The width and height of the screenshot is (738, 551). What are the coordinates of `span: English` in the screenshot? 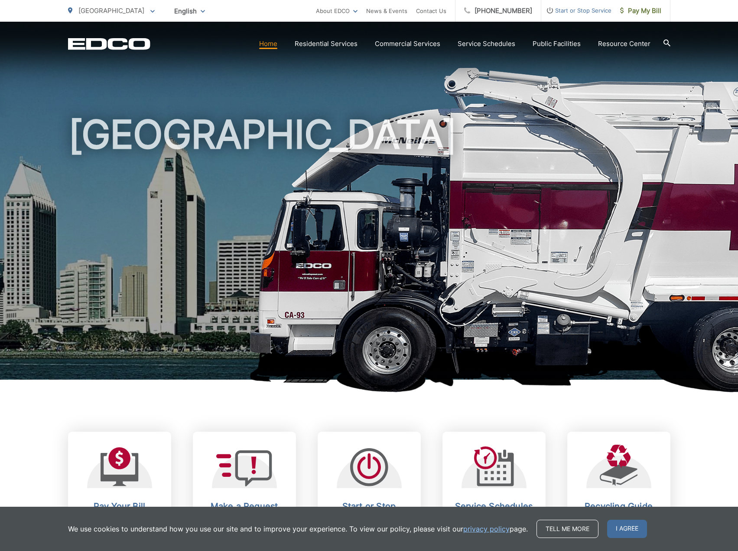 It's located at (189, 11).